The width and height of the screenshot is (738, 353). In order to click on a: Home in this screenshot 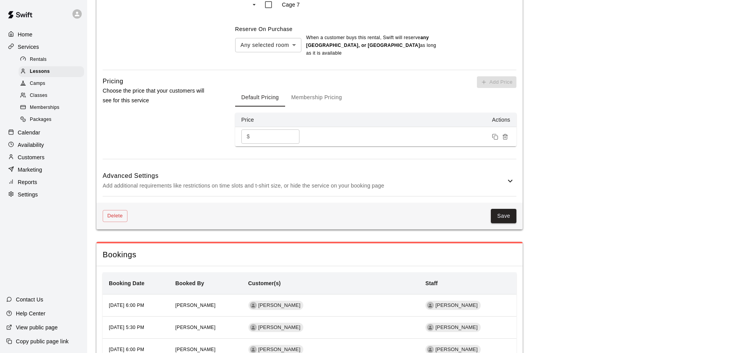, I will do `click(43, 34)`.